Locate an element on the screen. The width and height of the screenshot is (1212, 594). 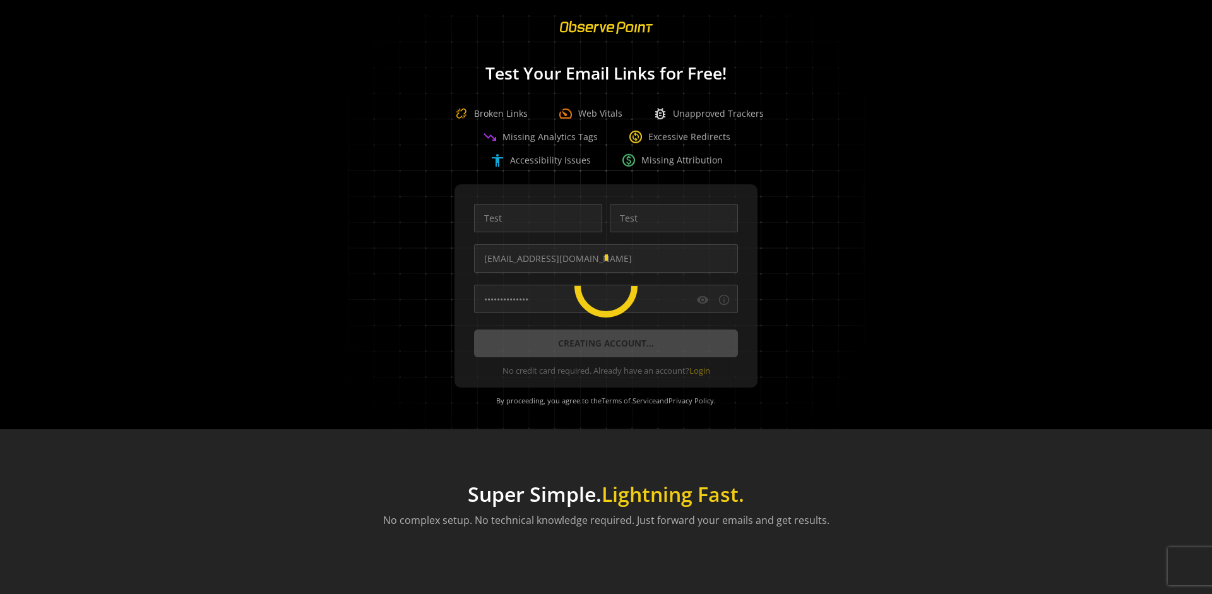
span: trending_down is located at coordinates (490, 137).